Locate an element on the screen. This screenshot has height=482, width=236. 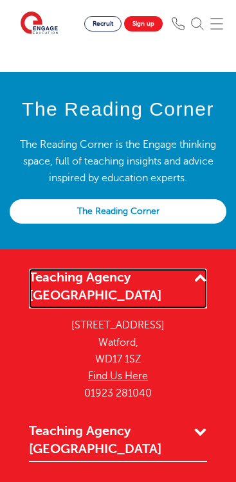
p: The Reading Corner is the Engage thinking space, full of teaching insights and advice inspired by... is located at coordinates (118, 161).